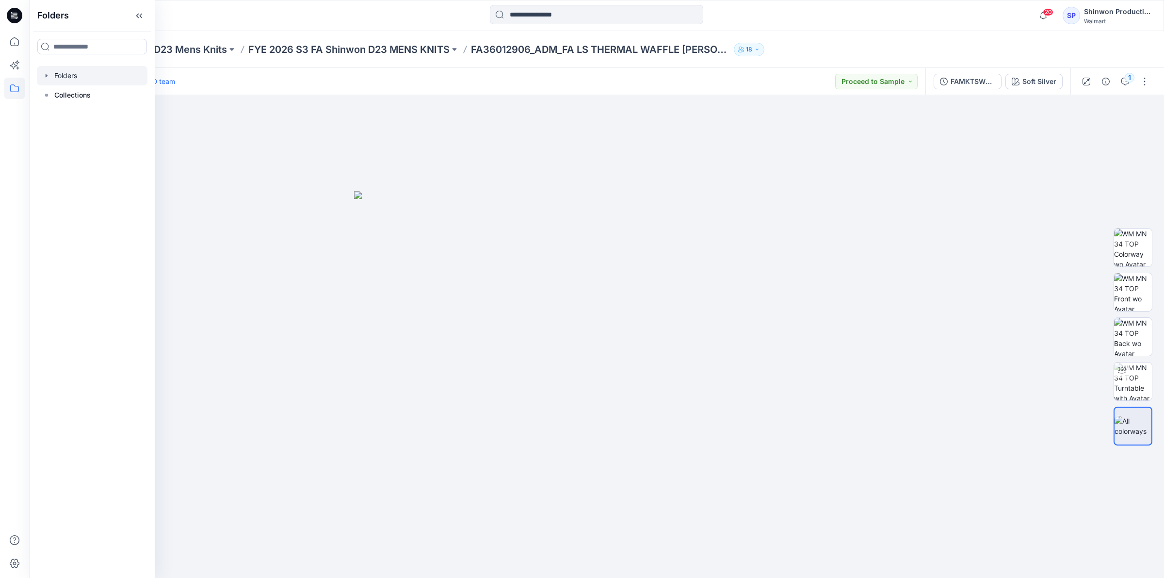 The width and height of the screenshot is (1164, 578). Describe the element at coordinates (1133, 426) in the screenshot. I see `img: All colorways` at that location.